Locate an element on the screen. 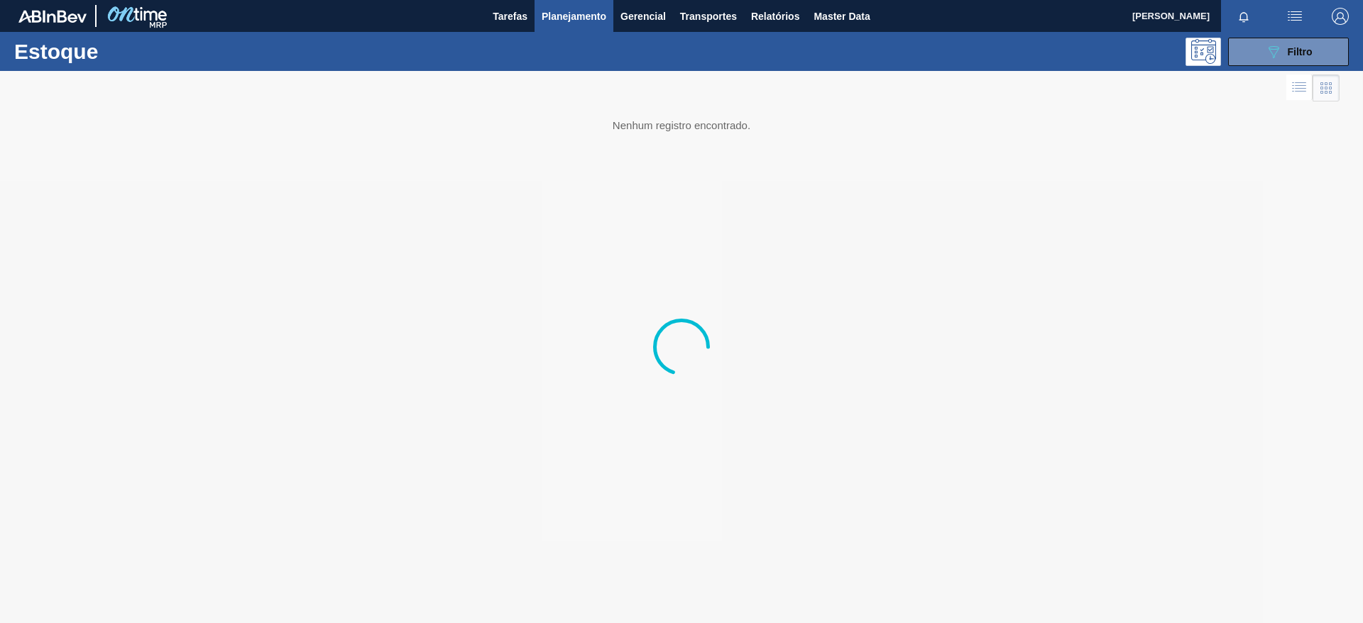 The width and height of the screenshot is (1363, 623). img: TNhmsLtSVTkK8tSr43FrP2fwEKptu5GPRR3wAAAABJRU5ErkJggg== is located at coordinates (53, 16).